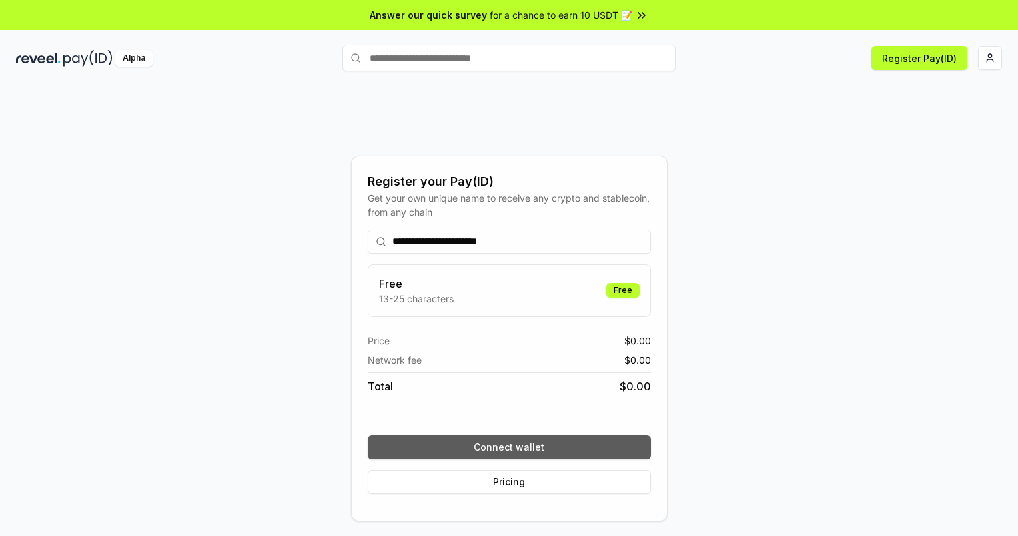  Describe the element at coordinates (509, 481) in the screenshot. I see `button: Pricing` at that location.